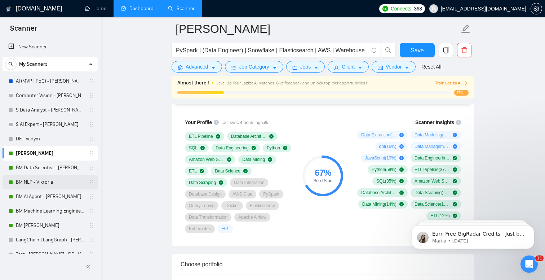  I want to click on button: settingAdvancedcaret-down, so click(197, 67).